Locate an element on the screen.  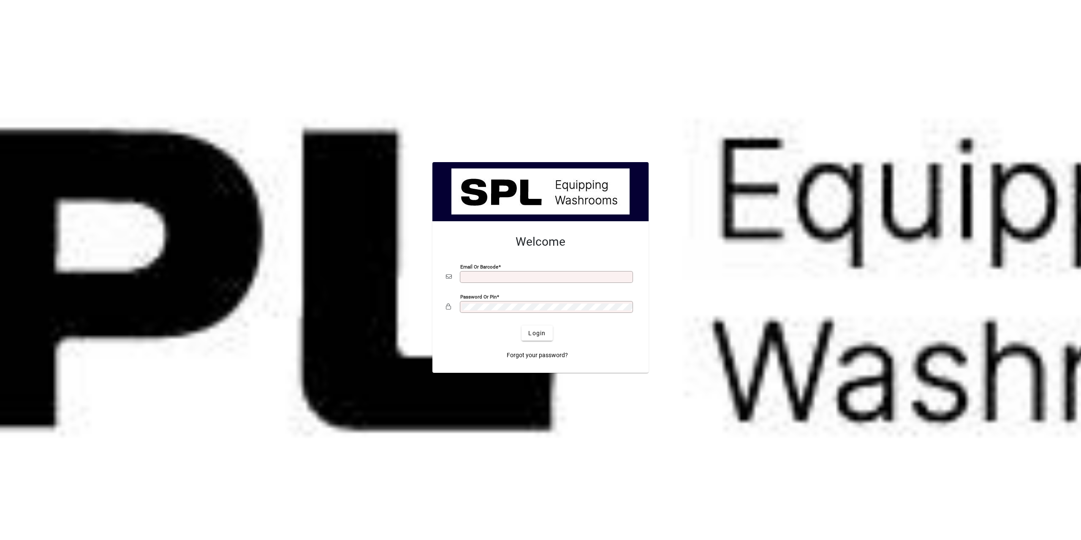
mat-label: Email or Barcode is located at coordinates (479, 267).